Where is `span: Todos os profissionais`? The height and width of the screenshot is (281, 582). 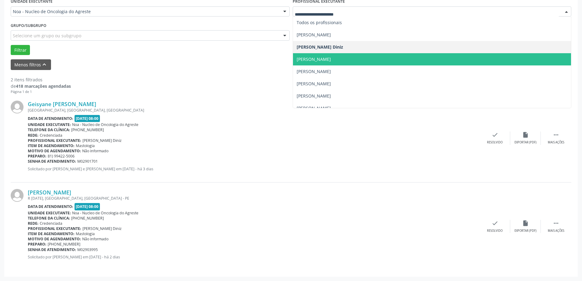
span: Todos os profissionais is located at coordinates (319, 22).